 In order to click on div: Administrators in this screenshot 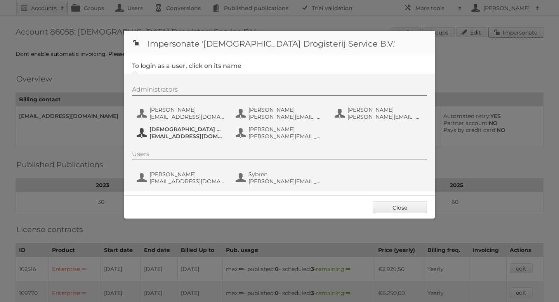, I will do `click(280, 91)`.